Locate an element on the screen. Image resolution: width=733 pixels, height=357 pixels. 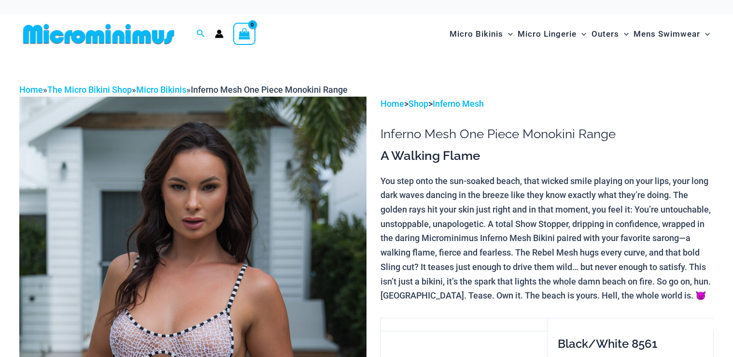
a: Search icon link is located at coordinates (201, 34).